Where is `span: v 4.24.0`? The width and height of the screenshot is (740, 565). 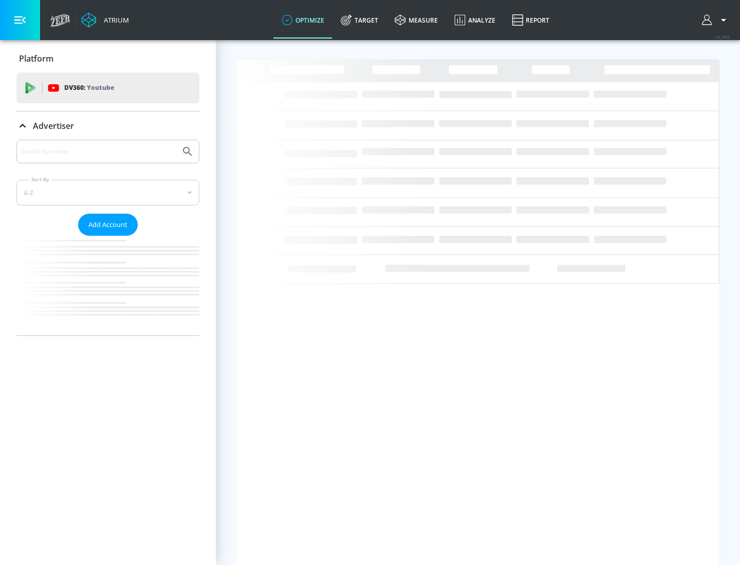
span: v 4.24.0 is located at coordinates (722, 36).